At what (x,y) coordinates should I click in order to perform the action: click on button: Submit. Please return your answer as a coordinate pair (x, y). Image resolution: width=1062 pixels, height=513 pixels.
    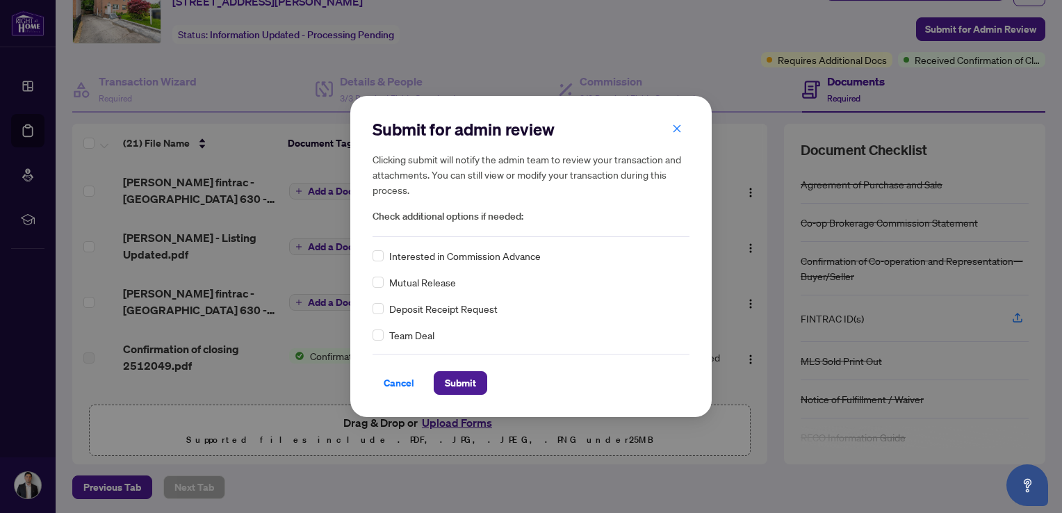
    Looking at the image, I should click on (460, 383).